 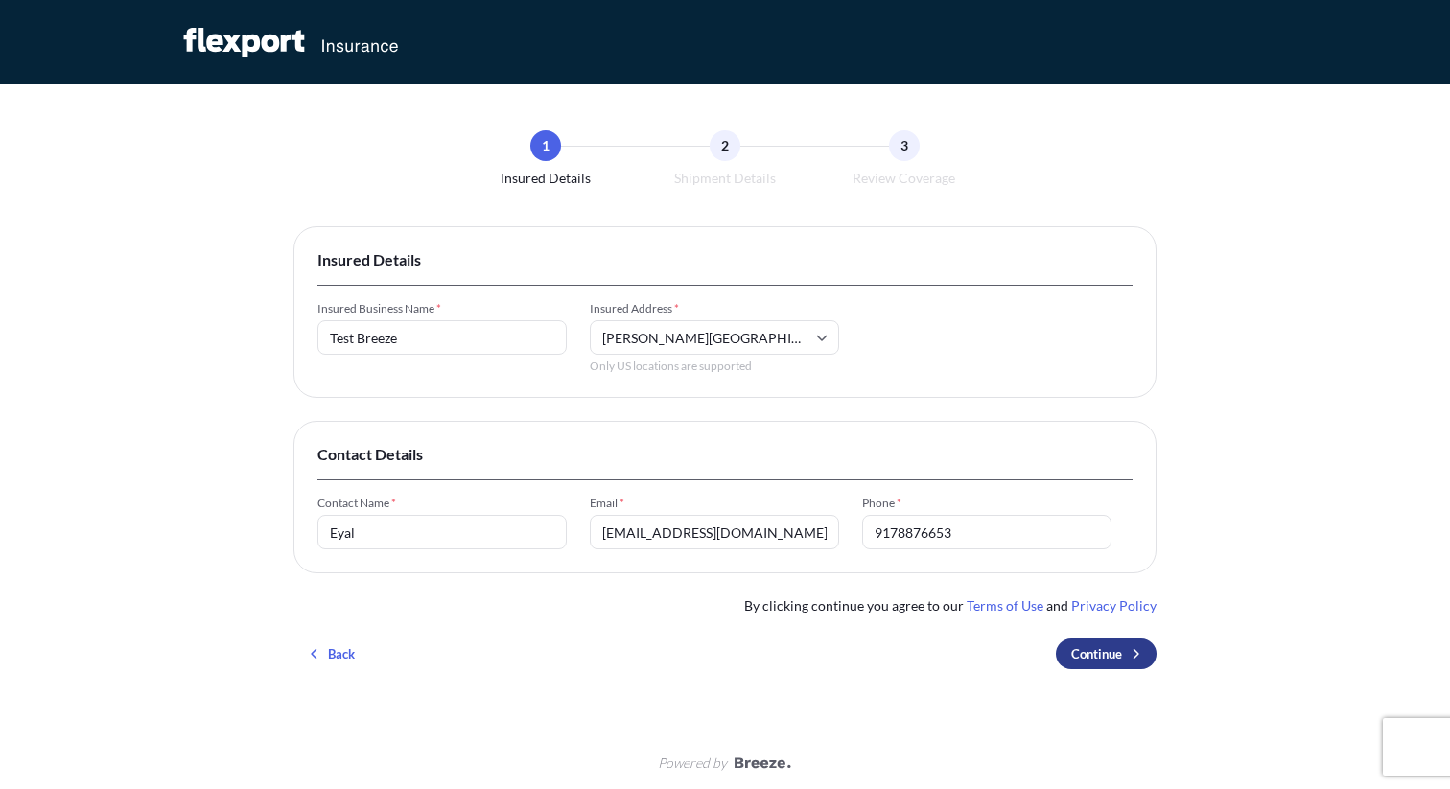 What do you see at coordinates (904, 178) in the screenshot?
I see `span: Review Coverage` at bounding box center [904, 178].